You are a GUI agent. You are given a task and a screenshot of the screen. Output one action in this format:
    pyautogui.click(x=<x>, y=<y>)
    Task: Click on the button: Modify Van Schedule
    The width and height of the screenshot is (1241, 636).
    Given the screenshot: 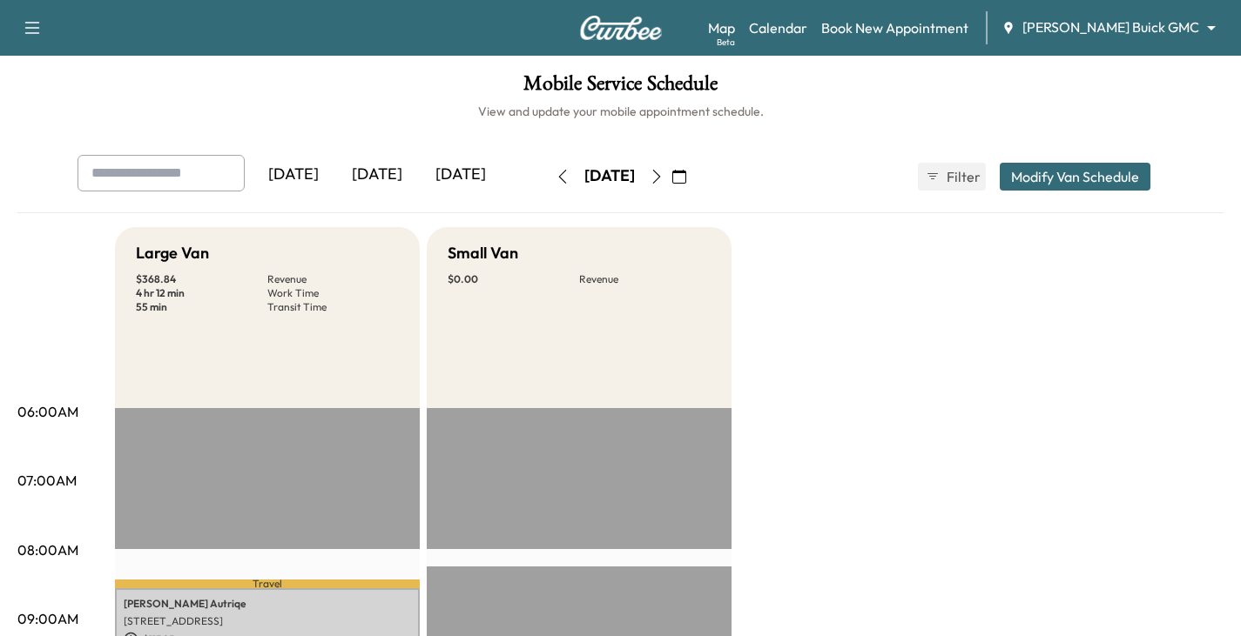 What is the action you would take?
    pyautogui.click(x=1074, y=177)
    